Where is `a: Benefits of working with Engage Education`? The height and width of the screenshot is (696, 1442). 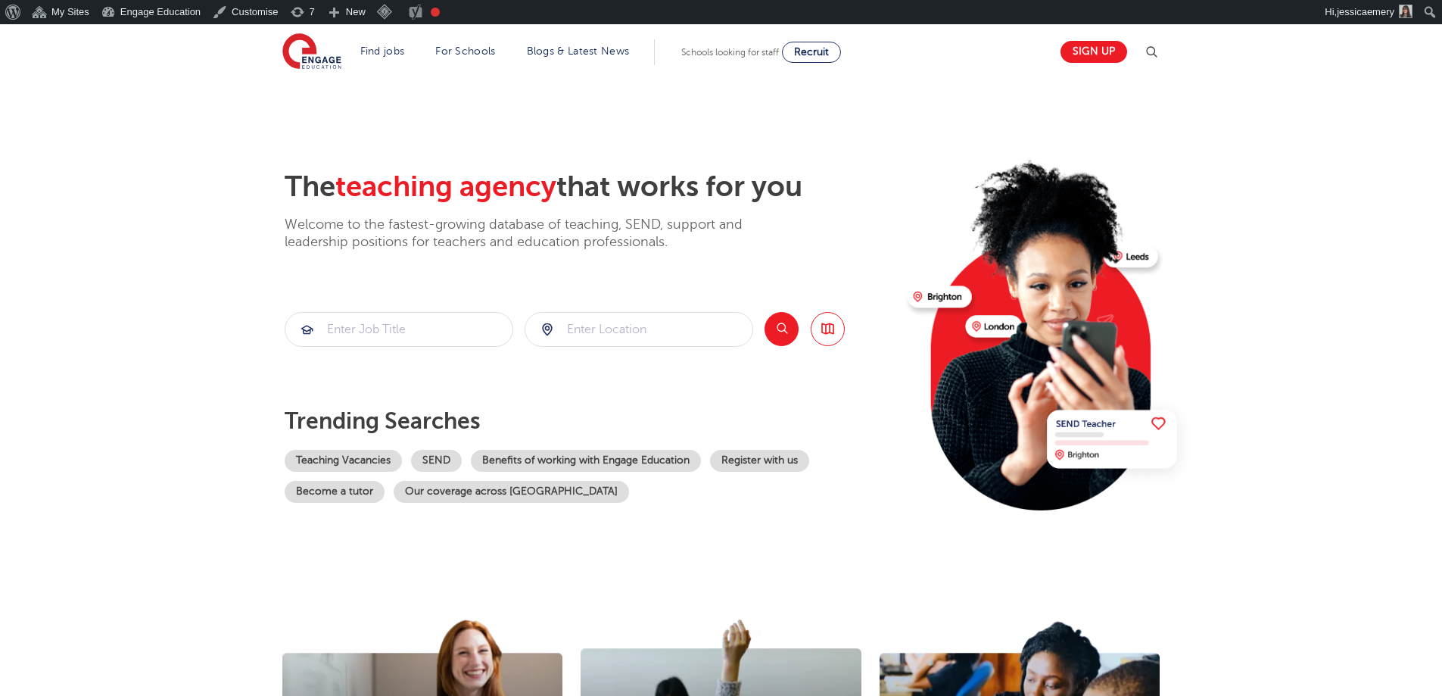
a: Benefits of working with Engage Education is located at coordinates (586, 460).